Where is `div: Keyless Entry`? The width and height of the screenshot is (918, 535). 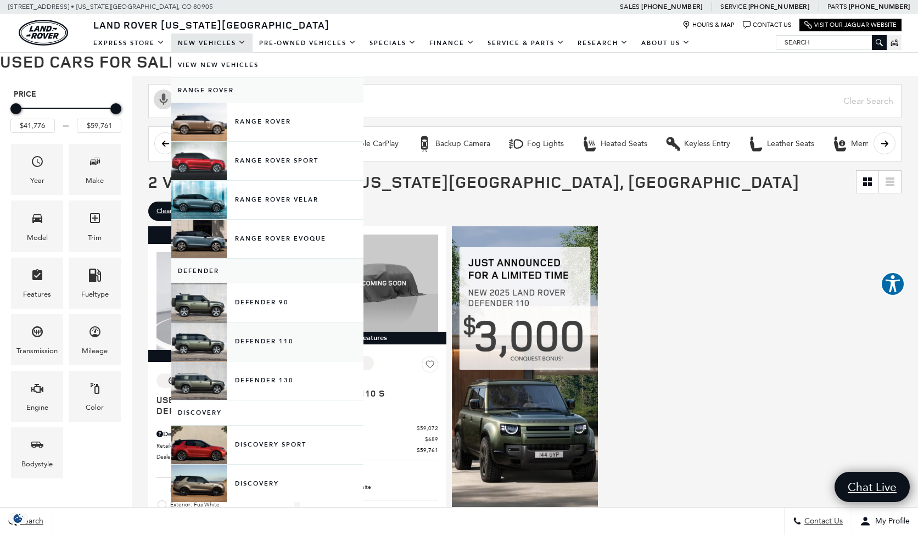
div: Keyless Entry is located at coordinates (673, 144).